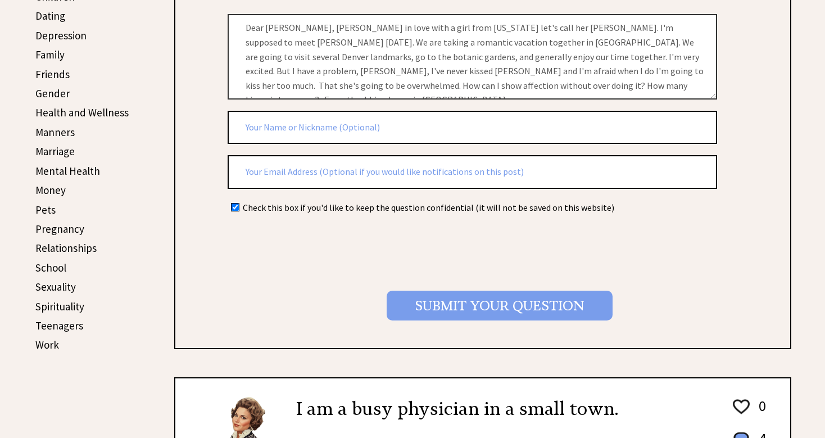 This screenshot has height=438, width=825. Describe the element at coordinates (50, 55) in the screenshot. I see `a: Family` at that location.